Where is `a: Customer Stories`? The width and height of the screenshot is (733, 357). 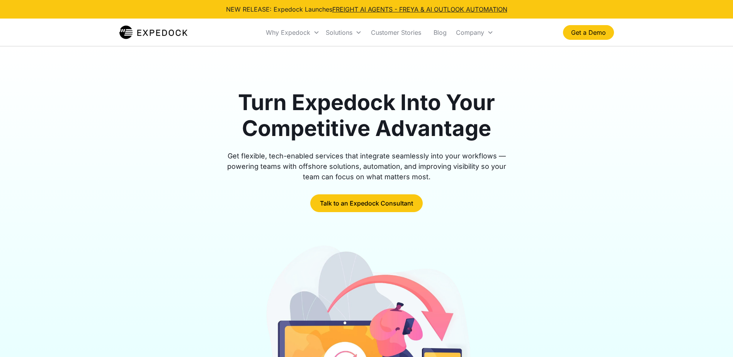
a: Customer Stories is located at coordinates (396, 32).